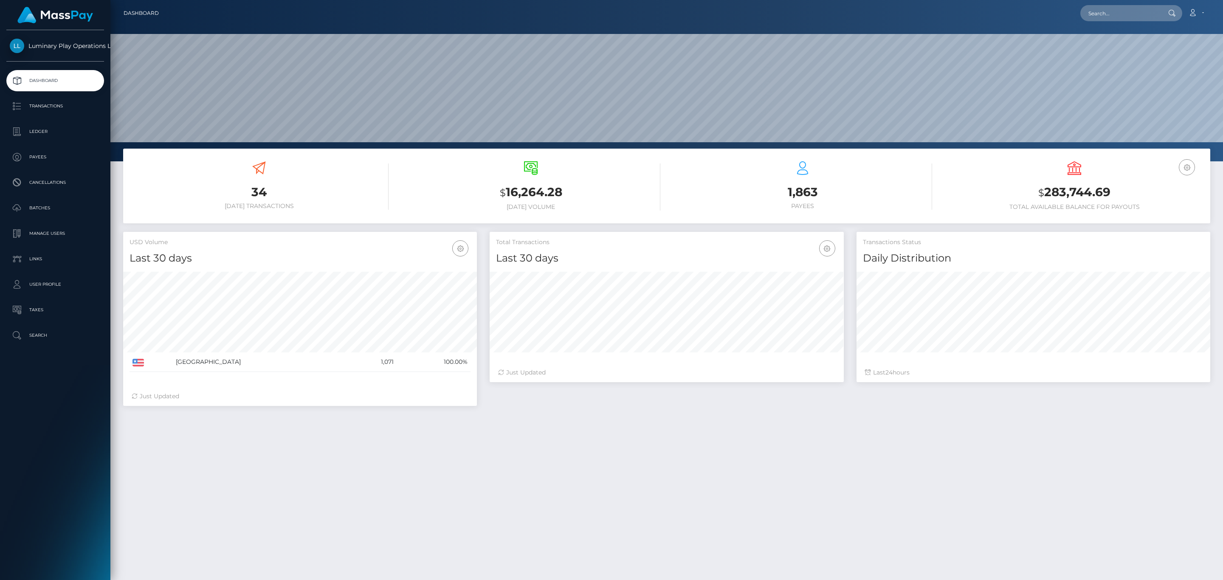  I want to click on h5: Transactions Status, so click(1033, 243).